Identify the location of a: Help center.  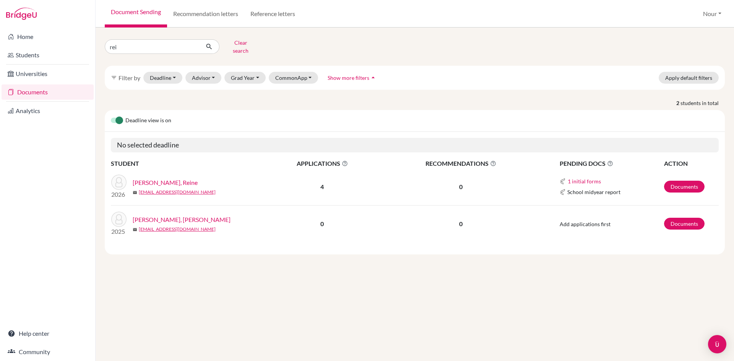
(47, 334).